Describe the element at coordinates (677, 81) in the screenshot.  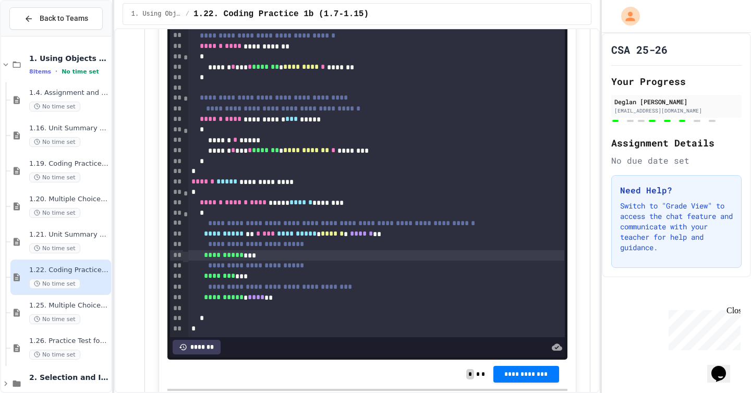
I see `h2: Your Progress` at that location.